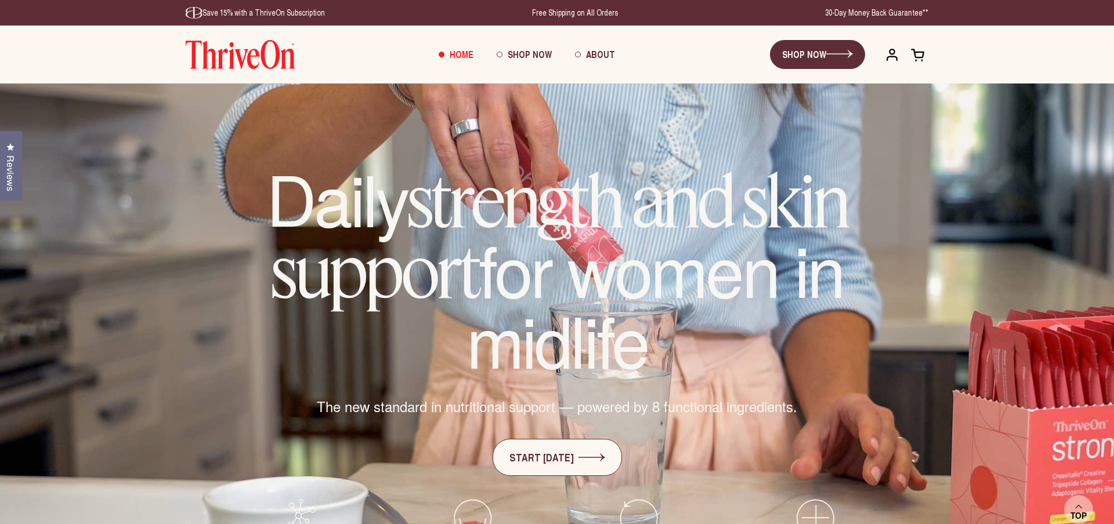 The image size is (1114, 524). Describe the element at coordinates (575, 13) in the screenshot. I see `p: Free Shipping on All Orders` at that location.